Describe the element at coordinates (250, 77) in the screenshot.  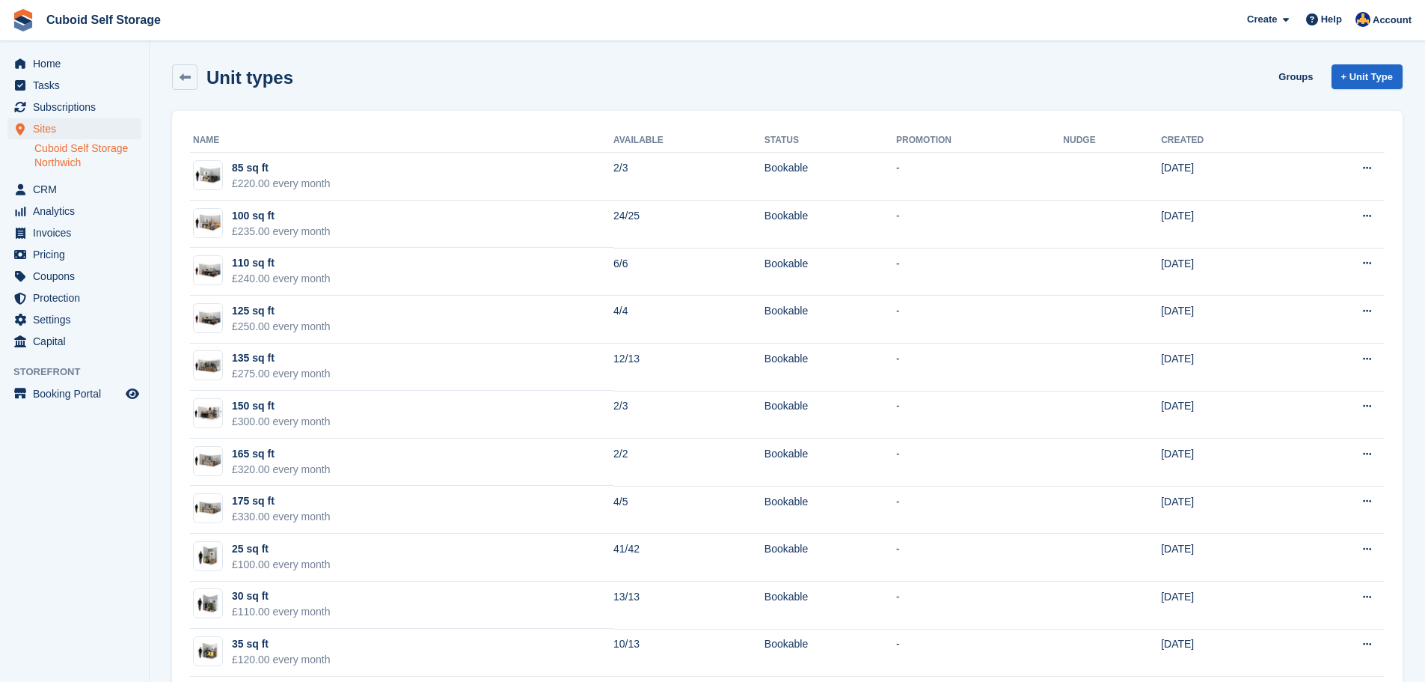
I see `h2: Unit types` at that location.